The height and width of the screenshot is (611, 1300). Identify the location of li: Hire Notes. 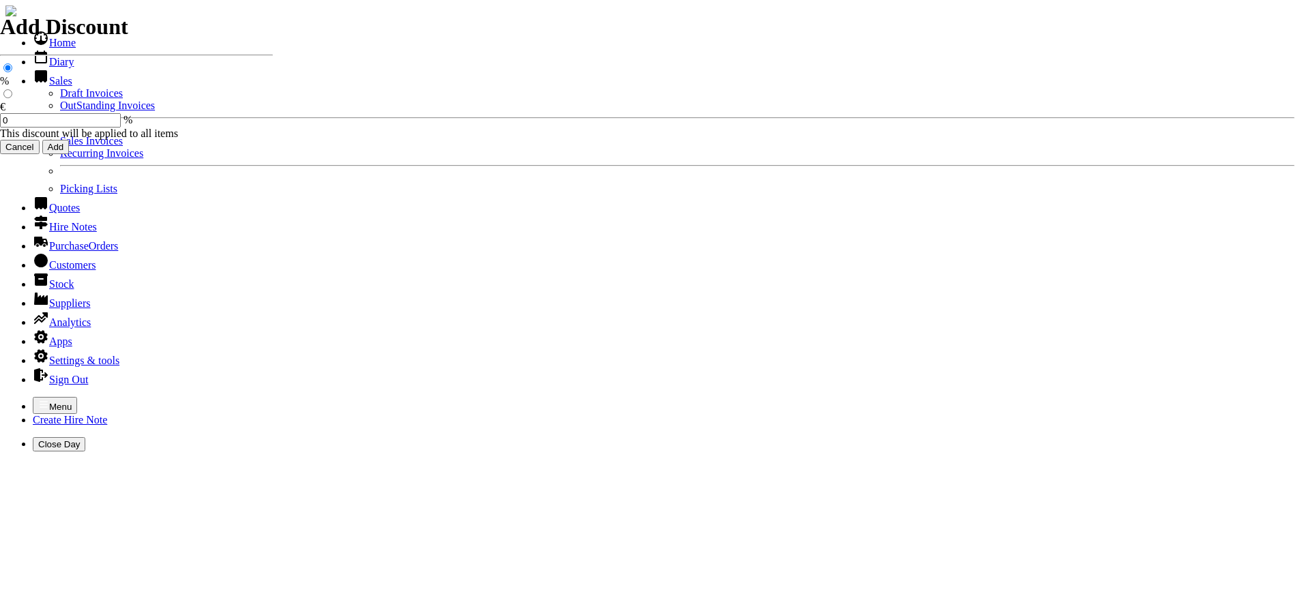
(663, 224).